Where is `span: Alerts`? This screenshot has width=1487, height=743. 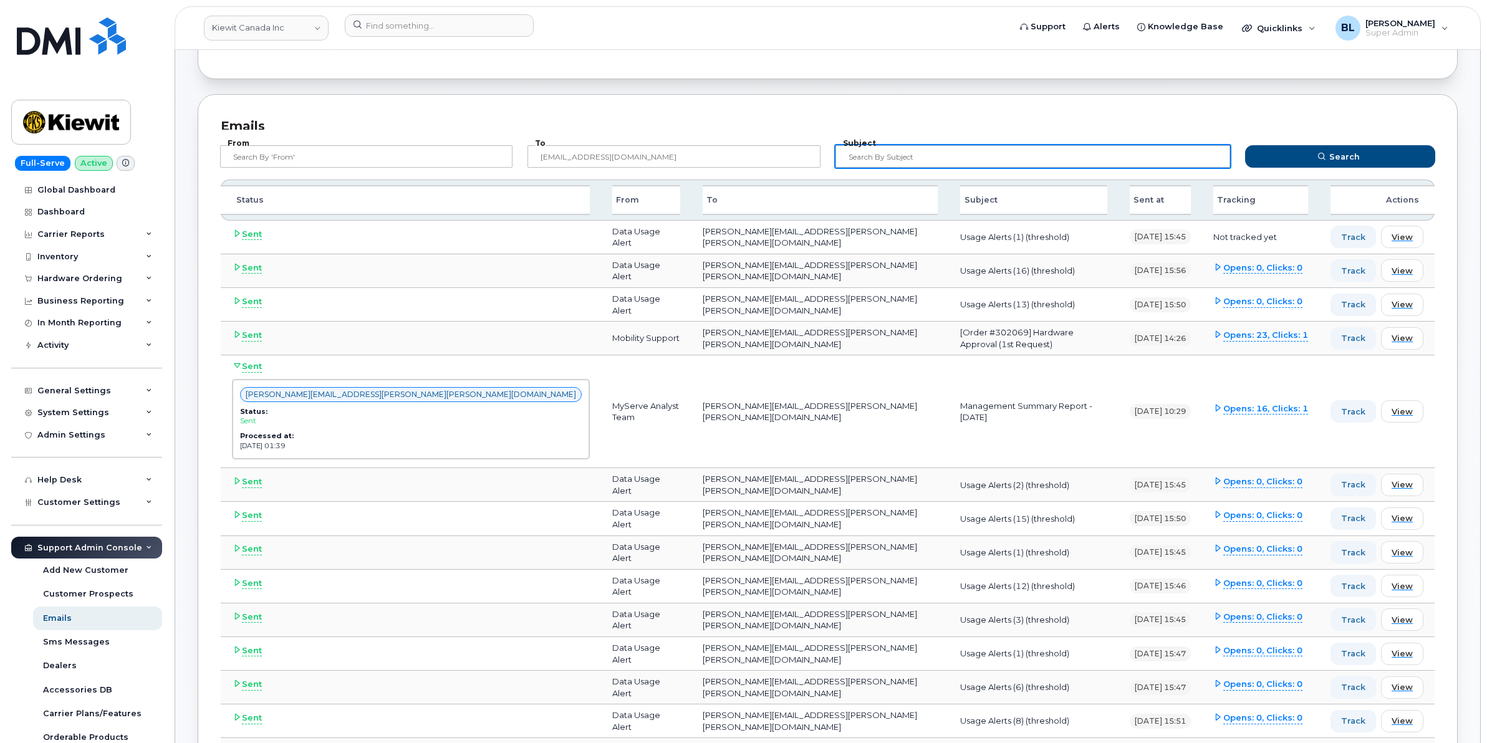 span: Alerts is located at coordinates (1107, 27).